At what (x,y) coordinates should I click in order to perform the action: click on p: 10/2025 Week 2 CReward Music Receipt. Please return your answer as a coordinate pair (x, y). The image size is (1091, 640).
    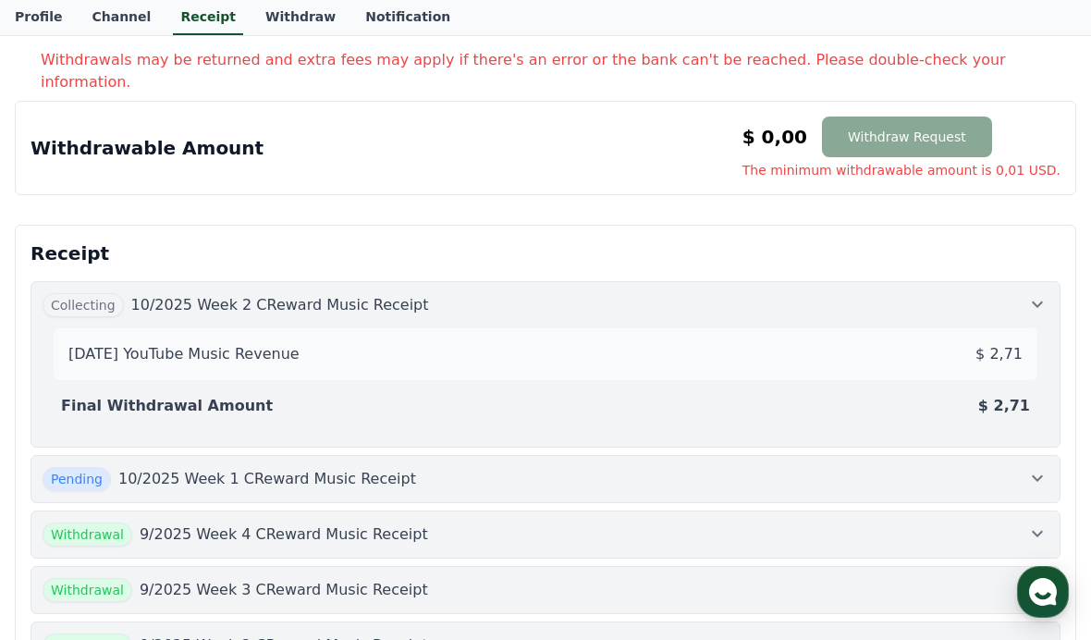
    Looking at the image, I should click on (280, 305).